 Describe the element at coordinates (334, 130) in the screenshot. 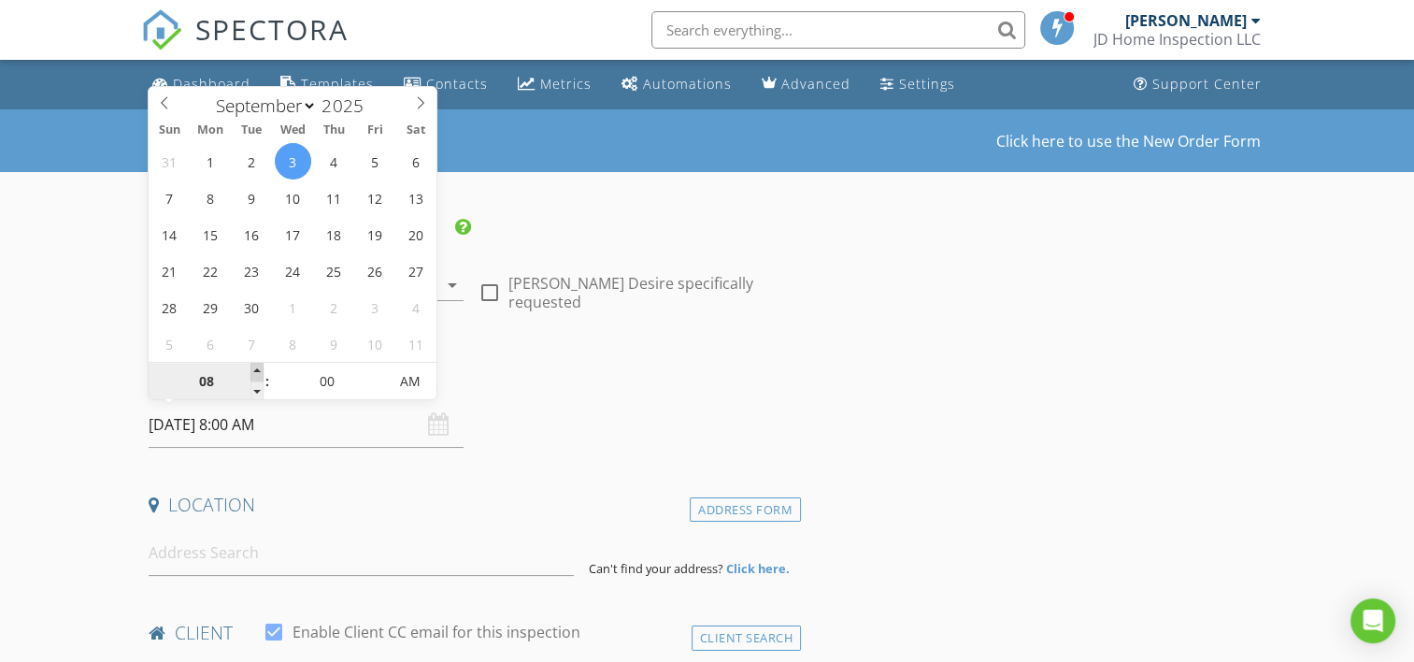

I see `span: Thu` at that location.